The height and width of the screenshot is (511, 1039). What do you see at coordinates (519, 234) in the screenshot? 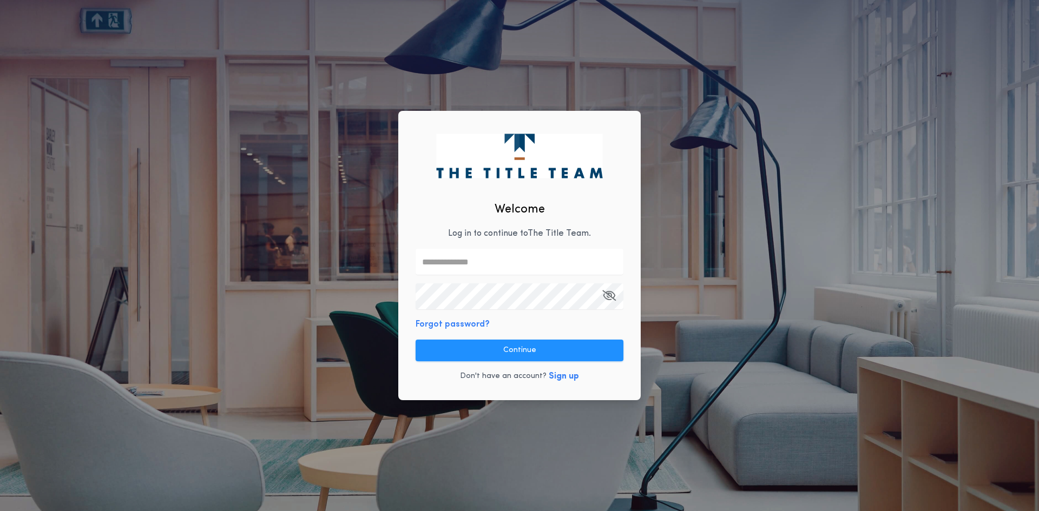
I see `p: Log in to continue to The Title Team .` at bounding box center [519, 234].